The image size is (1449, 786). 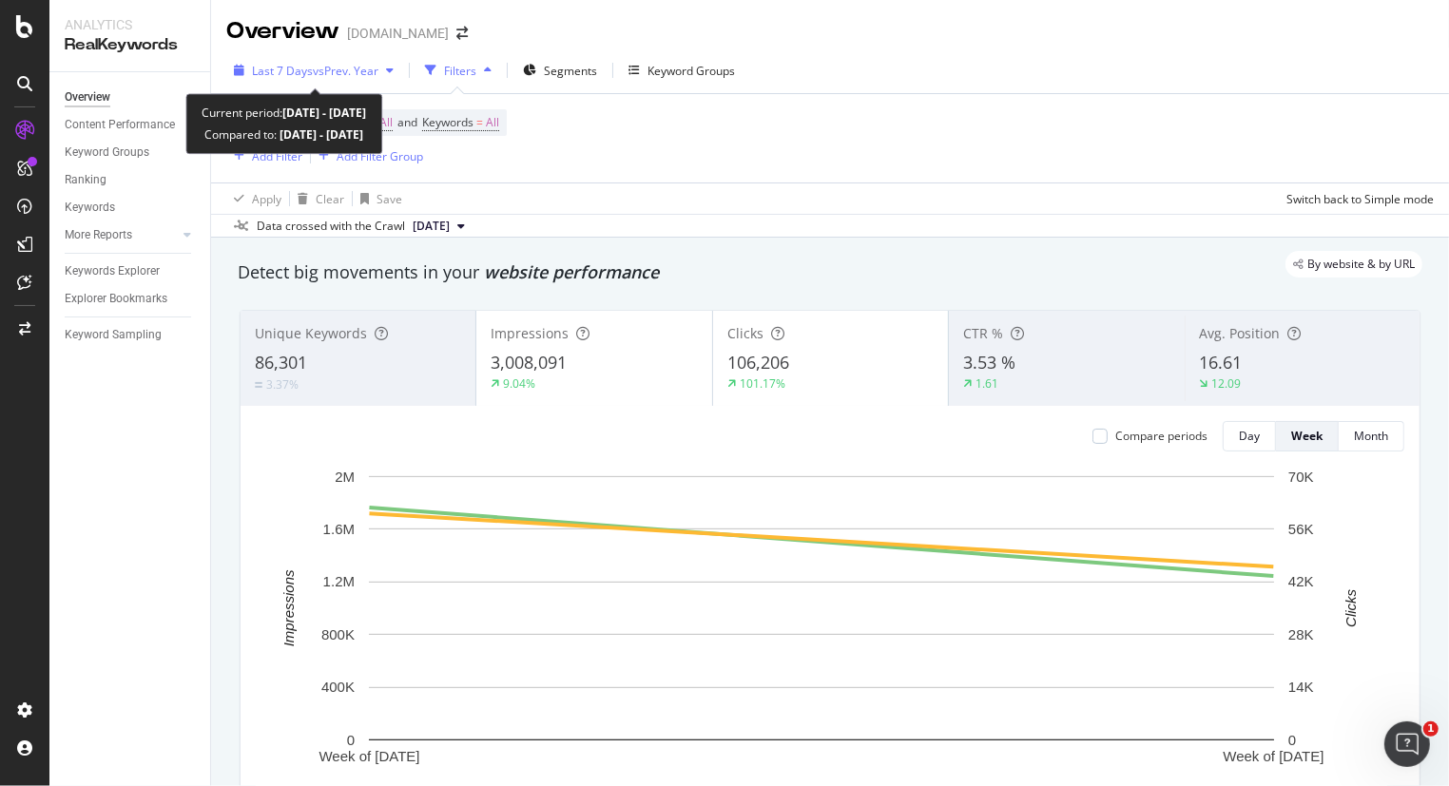 I want to click on button: Segments, so click(x=560, y=70).